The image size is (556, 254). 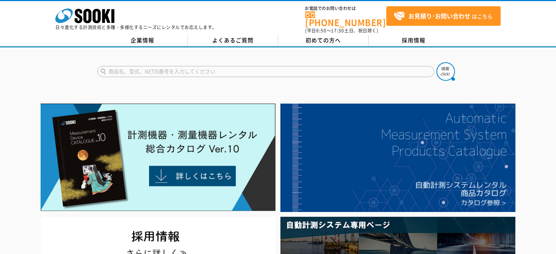 I want to click on span: お電話でのお問い合わせは, so click(x=346, y=8).